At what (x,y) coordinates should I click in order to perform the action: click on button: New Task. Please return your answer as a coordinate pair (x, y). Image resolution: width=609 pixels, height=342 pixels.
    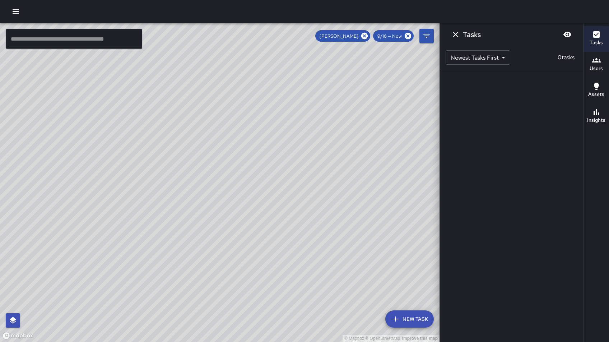
    Looking at the image, I should click on (409, 319).